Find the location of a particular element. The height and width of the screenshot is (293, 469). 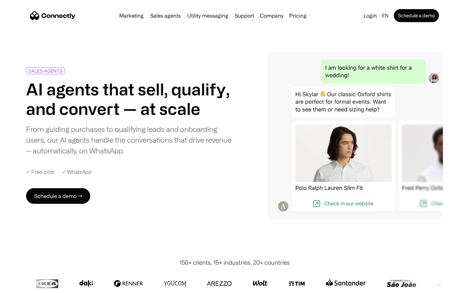

h1: AI agents that sell, qualify, and convert — at scale is located at coordinates (129, 99).